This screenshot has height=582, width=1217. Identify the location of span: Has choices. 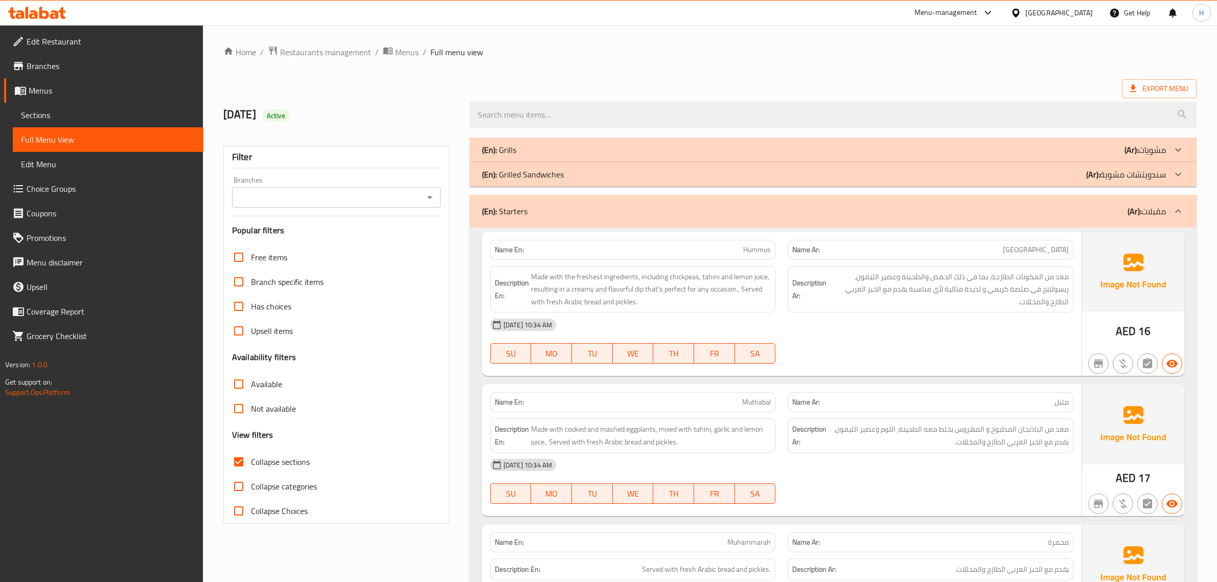
(271, 306).